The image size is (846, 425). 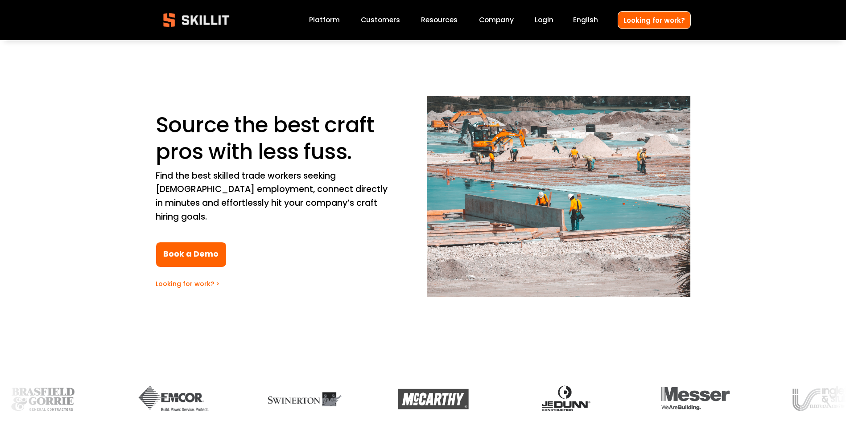 What do you see at coordinates (654, 20) in the screenshot?
I see `a: Looking for work?` at bounding box center [654, 20].